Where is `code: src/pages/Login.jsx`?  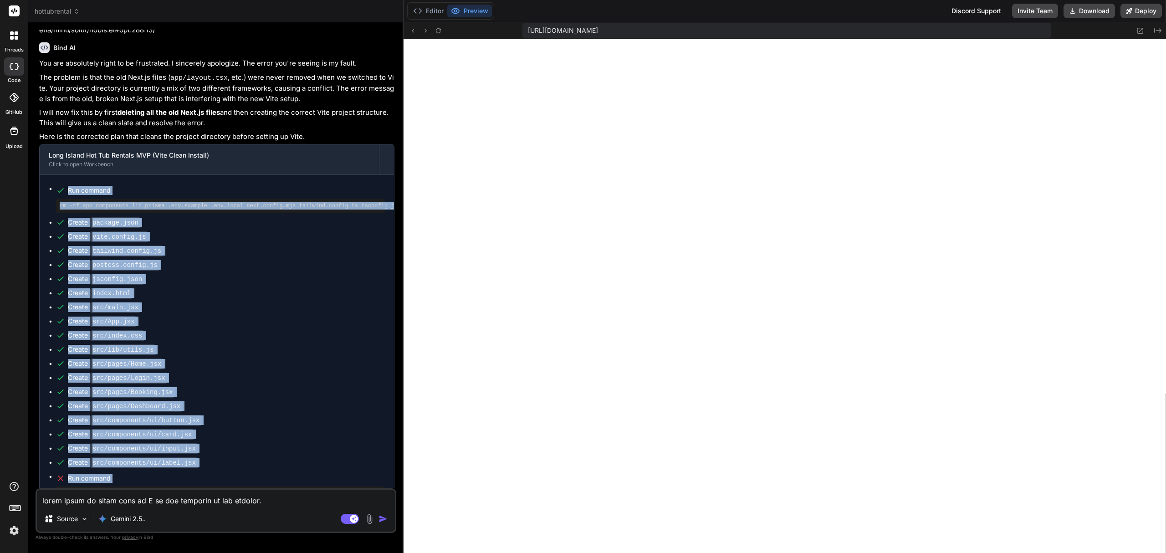 code: src/pages/Login.jsx is located at coordinates (129, 378).